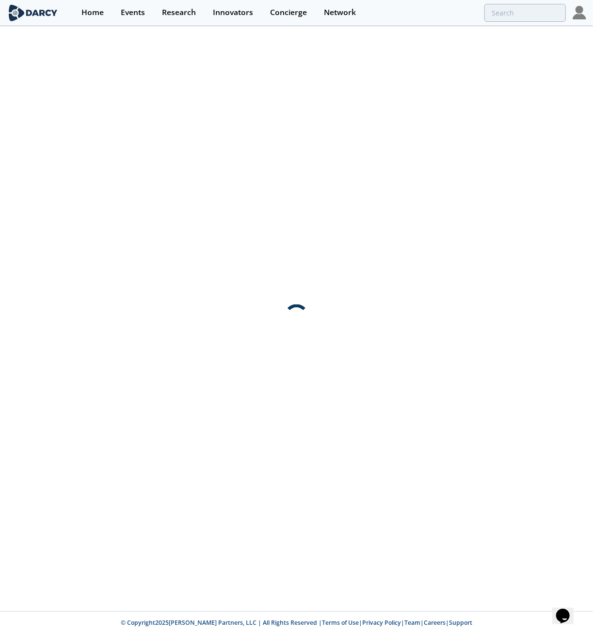 The width and height of the screenshot is (593, 634). I want to click on div: Innovators, so click(233, 13).